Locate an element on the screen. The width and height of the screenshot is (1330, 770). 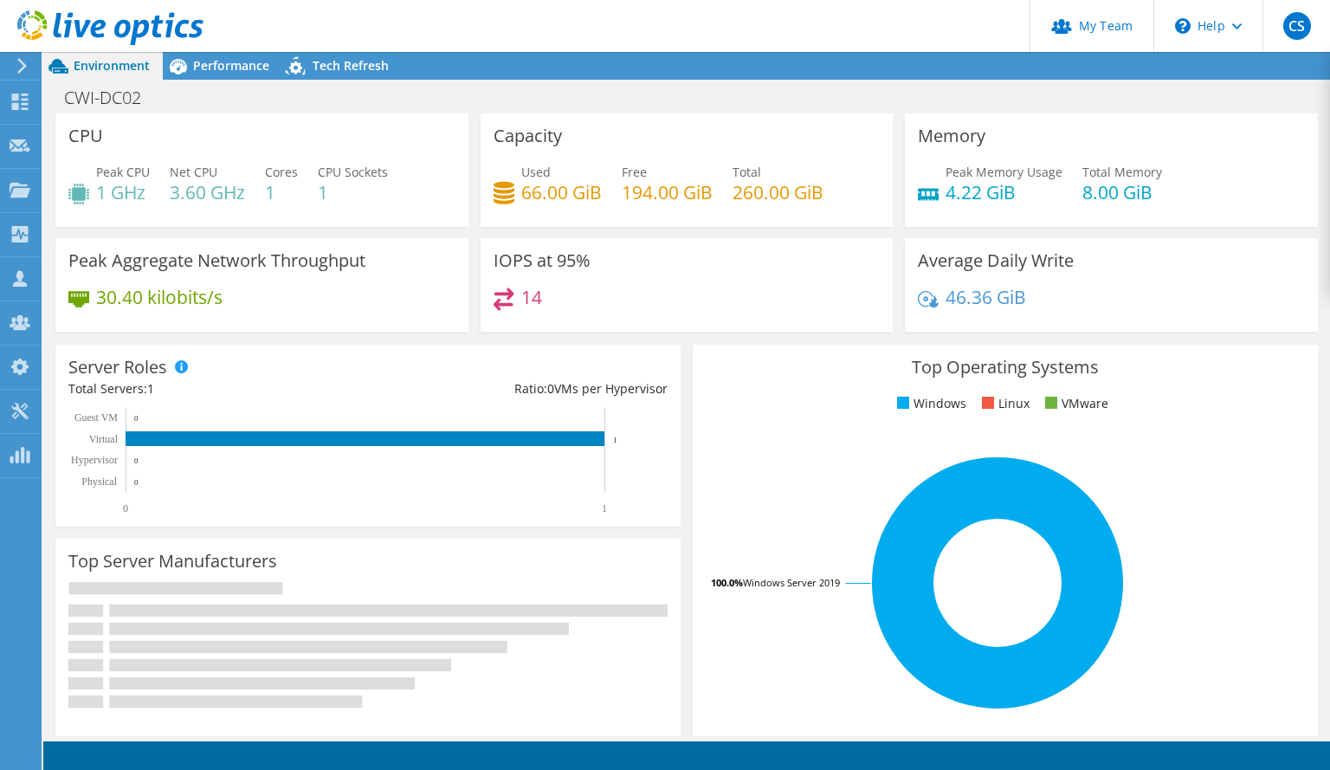
h3: Average Daily Write is located at coordinates (995, 261).